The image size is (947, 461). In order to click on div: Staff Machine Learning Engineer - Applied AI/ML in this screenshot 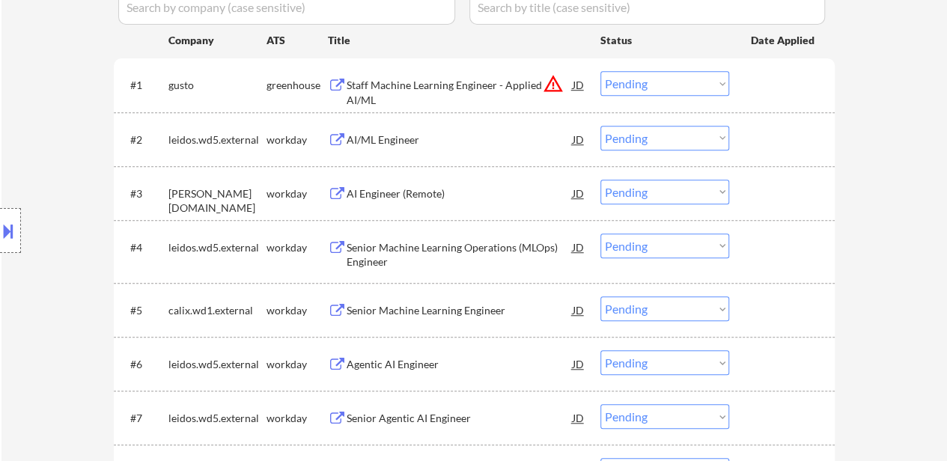, I will do `click(460, 92)`.